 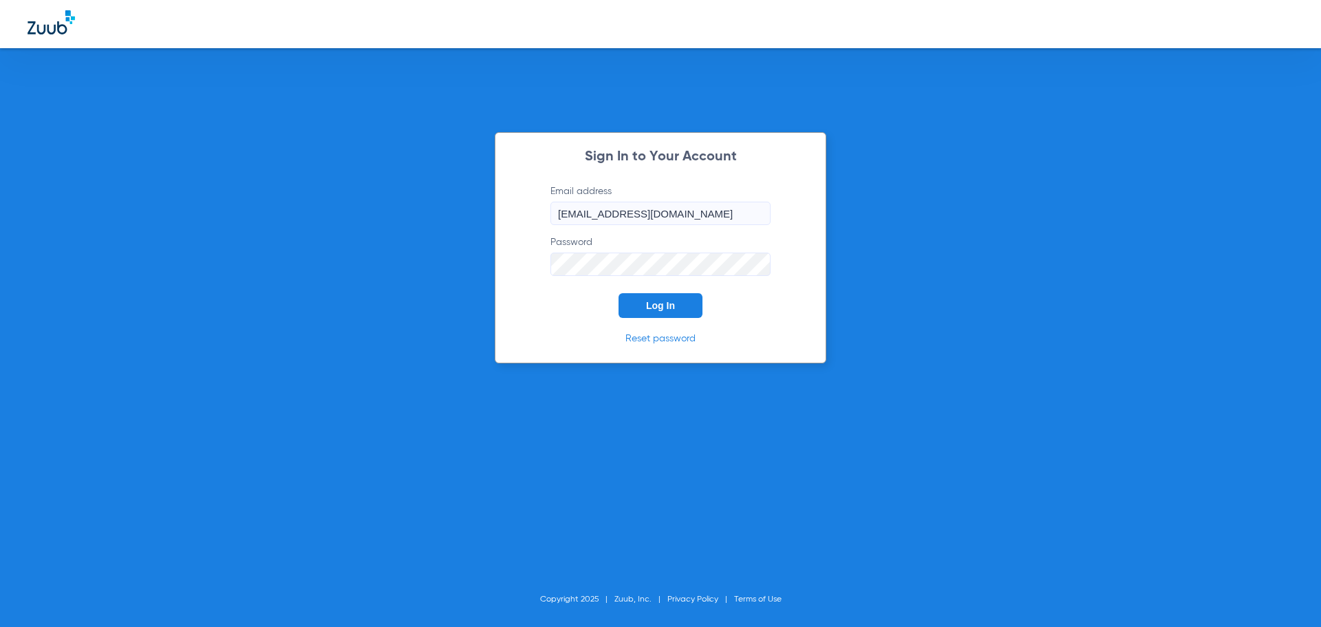 What do you see at coordinates (661, 157) in the screenshot?
I see `h2: Sign In to Your Account` at bounding box center [661, 157].